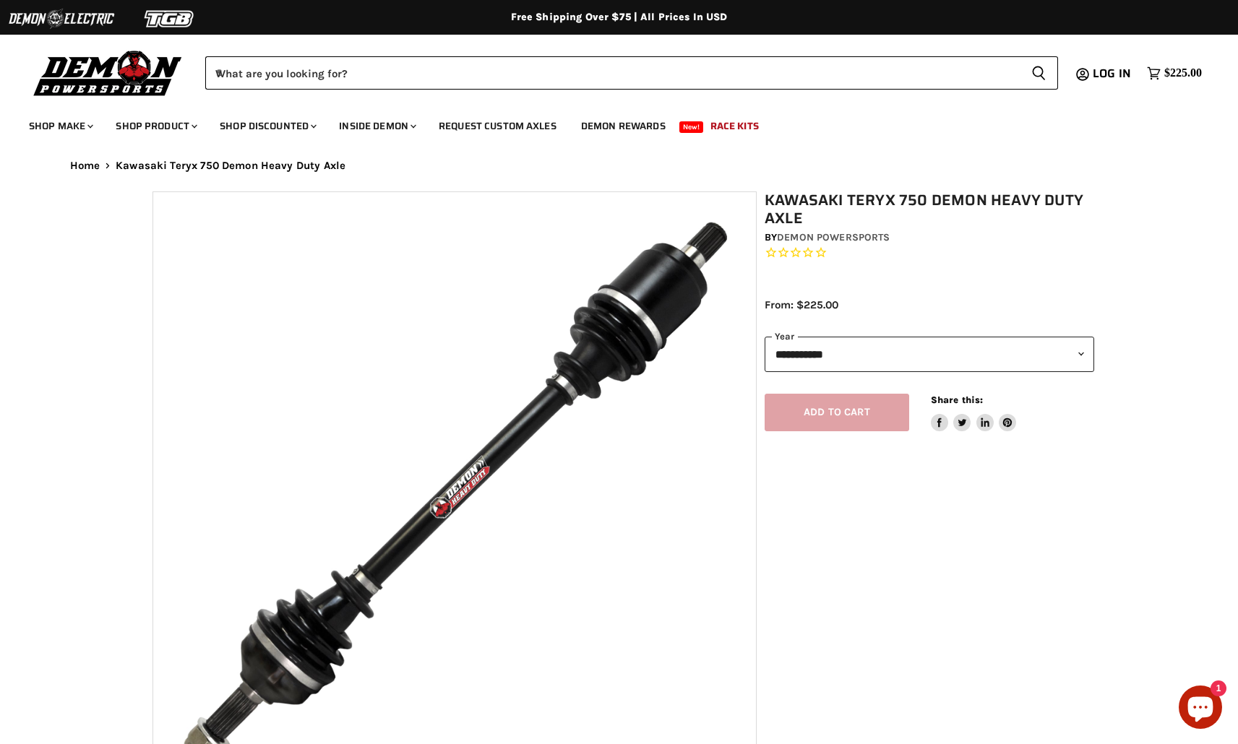 This screenshot has height=744, width=1238. I want to click on a: Demon Rewards, so click(623, 126).